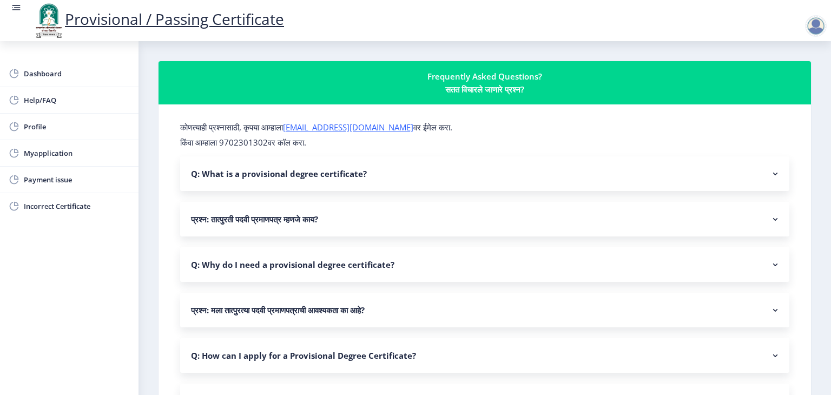 The width and height of the screenshot is (831, 395). Describe the element at coordinates (77, 153) in the screenshot. I see `span: Myapplication` at that location.